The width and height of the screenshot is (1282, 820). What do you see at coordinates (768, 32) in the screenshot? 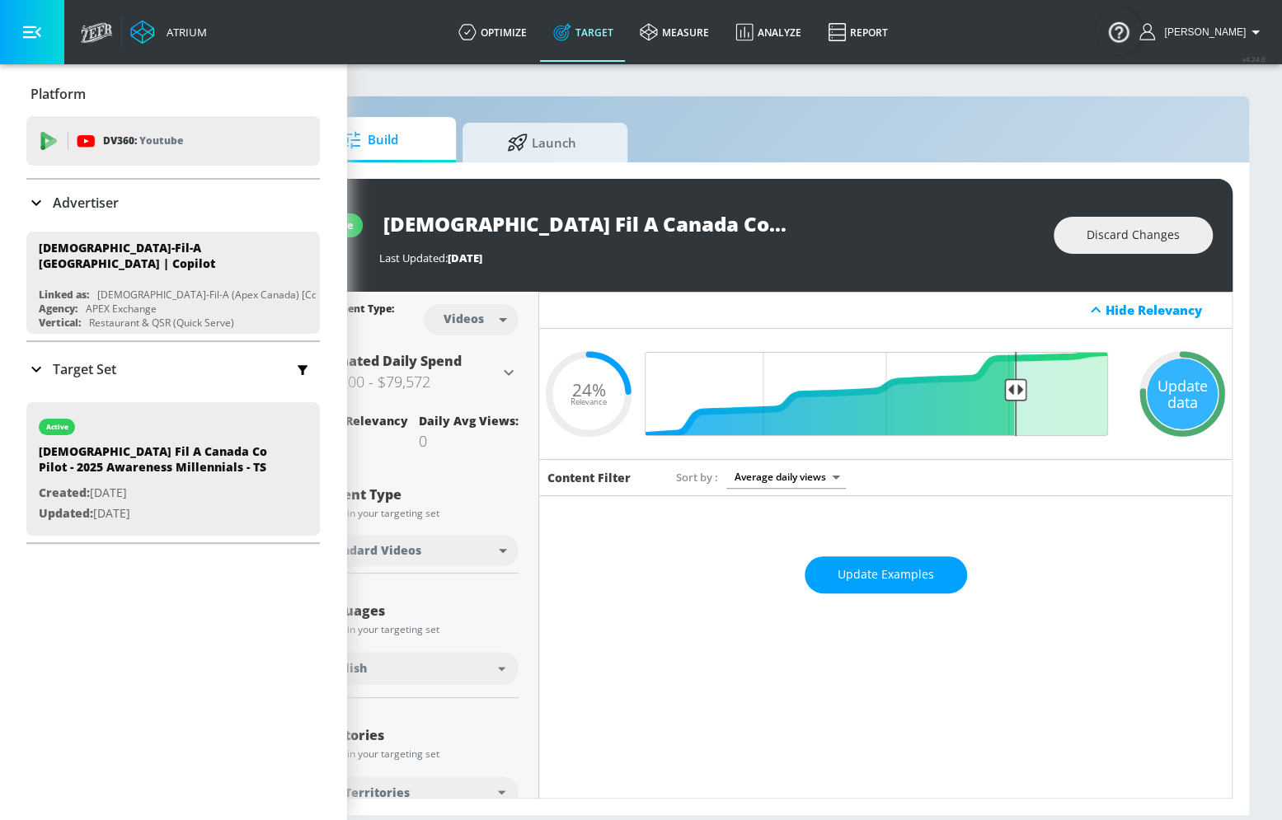
I see `a: Analyze` at bounding box center [768, 32].